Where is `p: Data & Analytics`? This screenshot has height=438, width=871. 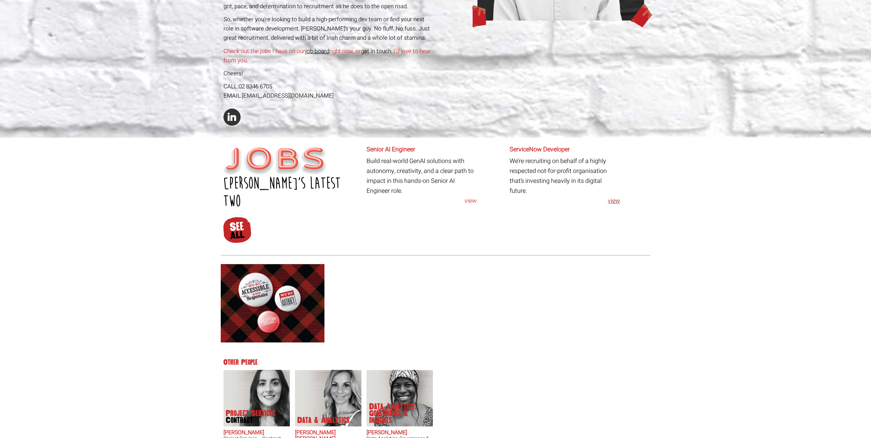 p: Data & Analytics is located at coordinates (323, 420).